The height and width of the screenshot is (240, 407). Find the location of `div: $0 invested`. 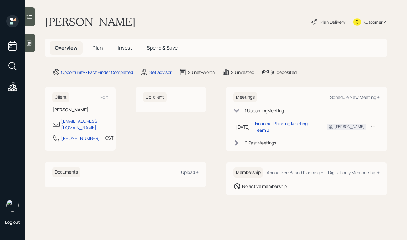

div: $0 invested is located at coordinates (243, 72).